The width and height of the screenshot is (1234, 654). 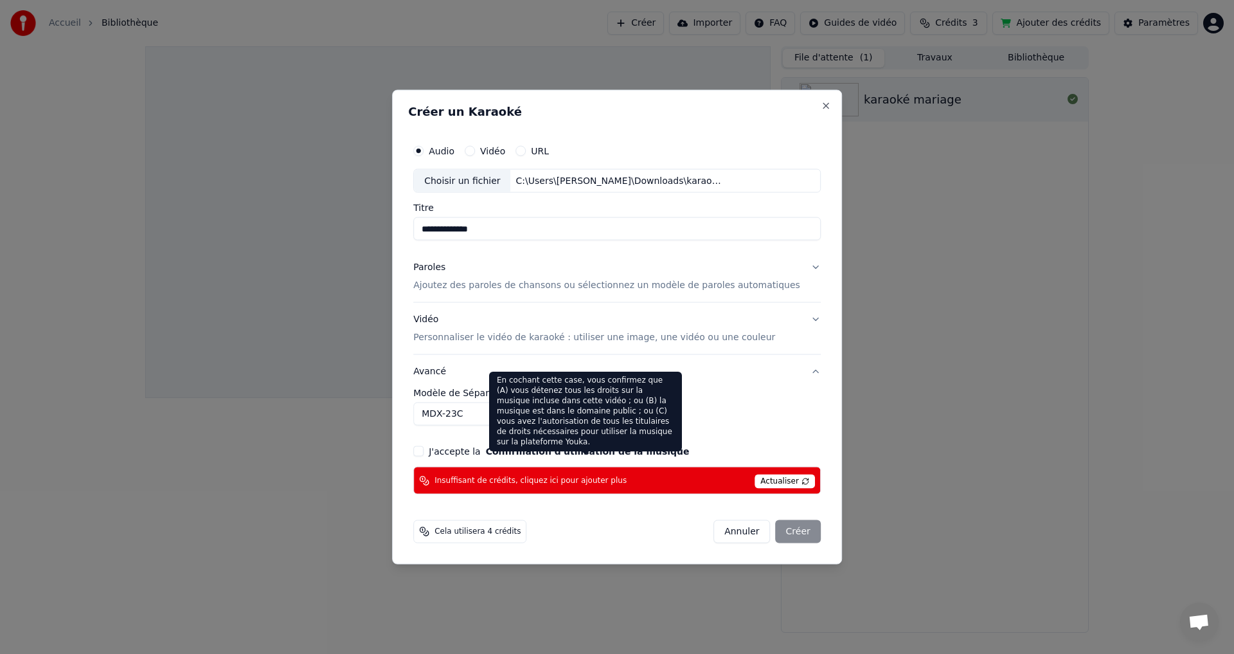 What do you see at coordinates (462, 181) in the screenshot?
I see `div: Choisir un fichier` at bounding box center [462, 181].